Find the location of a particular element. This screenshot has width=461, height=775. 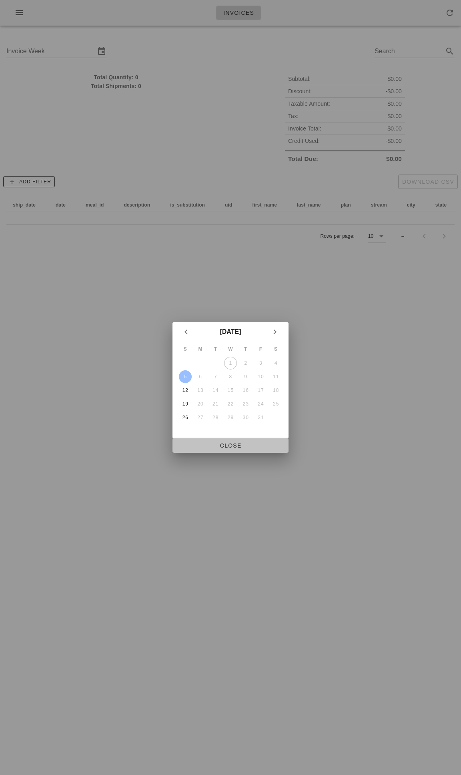

button: Close is located at coordinates (231, 445).